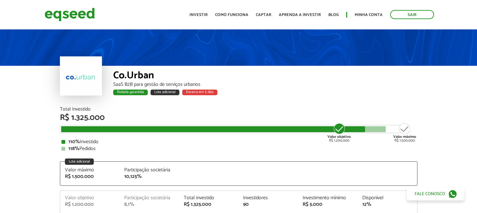 The height and width of the screenshot is (213, 477). What do you see at coordinates (149, 205) in the screenshot?
I see `div: 8,1%` at bounding box center [149, 205].